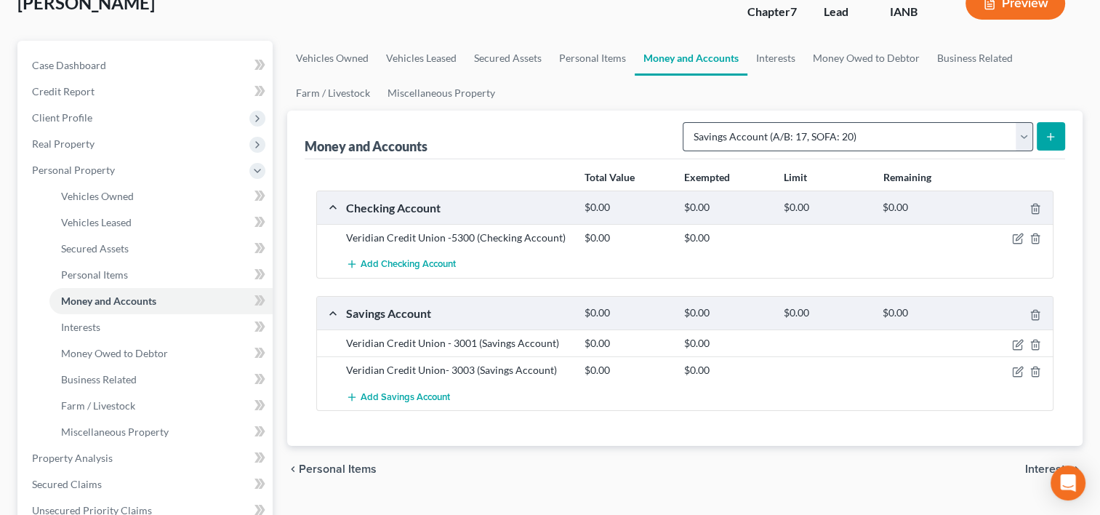 This screenshot has width=1100, height=515. I want to click on div: Open Intercom Messenger, so click(1068, 483).